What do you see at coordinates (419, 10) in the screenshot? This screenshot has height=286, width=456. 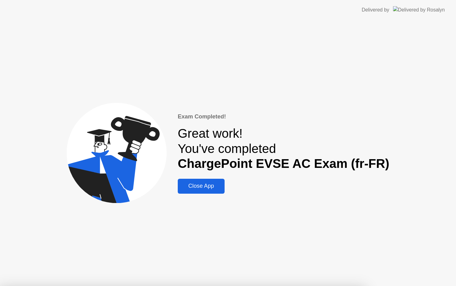 I see `img: Delivered by Rosalyn` at bounding box center [419, 10].